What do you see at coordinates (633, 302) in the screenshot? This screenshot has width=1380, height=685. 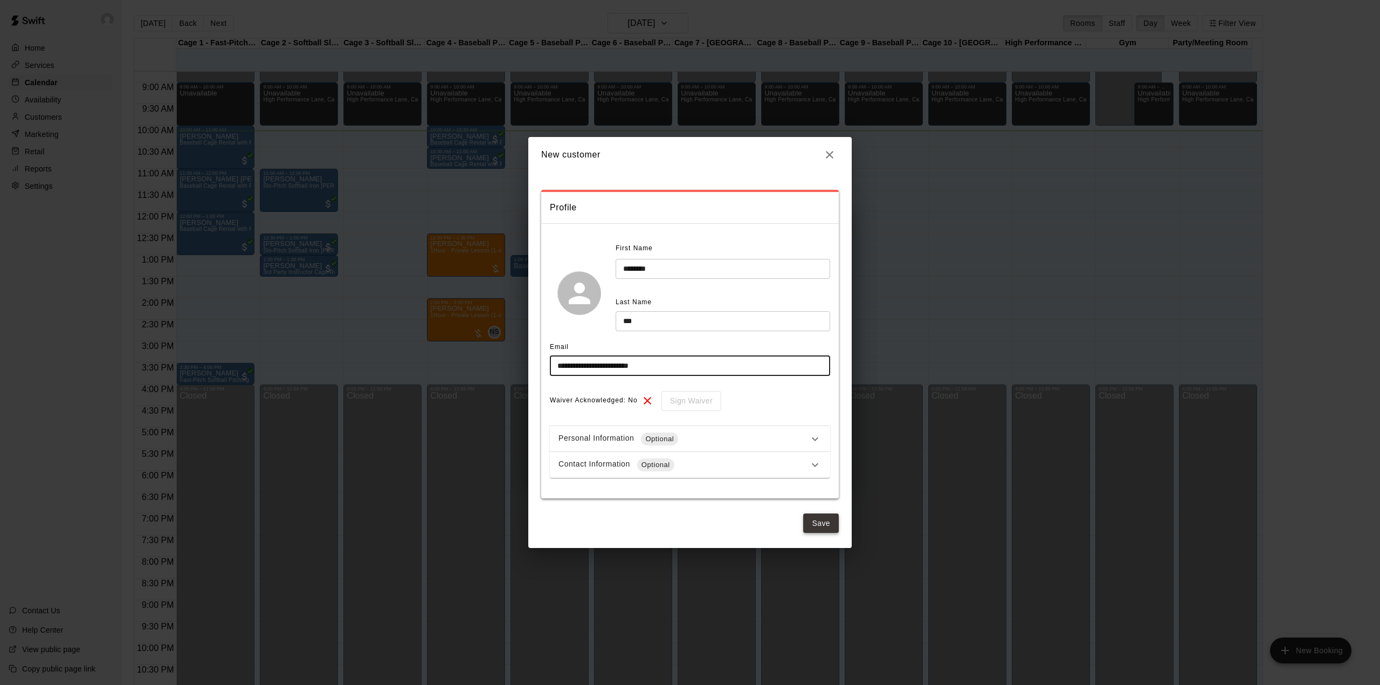 I see `span: Last Name` at bounding box center [633, 302].